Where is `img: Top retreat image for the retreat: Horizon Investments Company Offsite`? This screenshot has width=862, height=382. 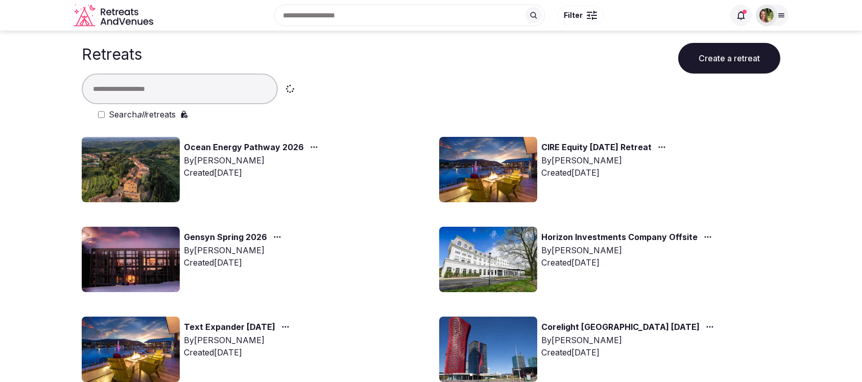 img: Top retreat image for the retreat: Horizon Investments Company Offsite is located at coordinates (488, 259).